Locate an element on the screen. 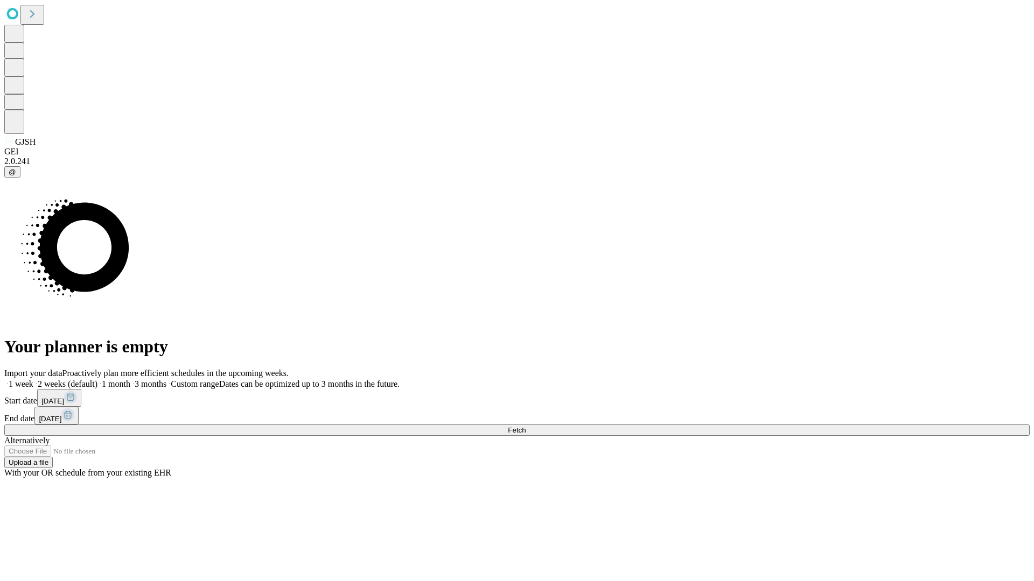 The height and width of the screenshot is (581, 1034). span: 1 week is located at coordinates (21, 384).